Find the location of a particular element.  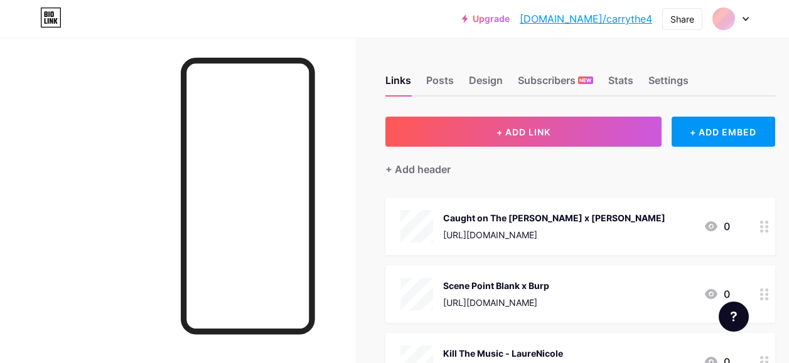

a: Upgrade is located at coordinates (486, 19).